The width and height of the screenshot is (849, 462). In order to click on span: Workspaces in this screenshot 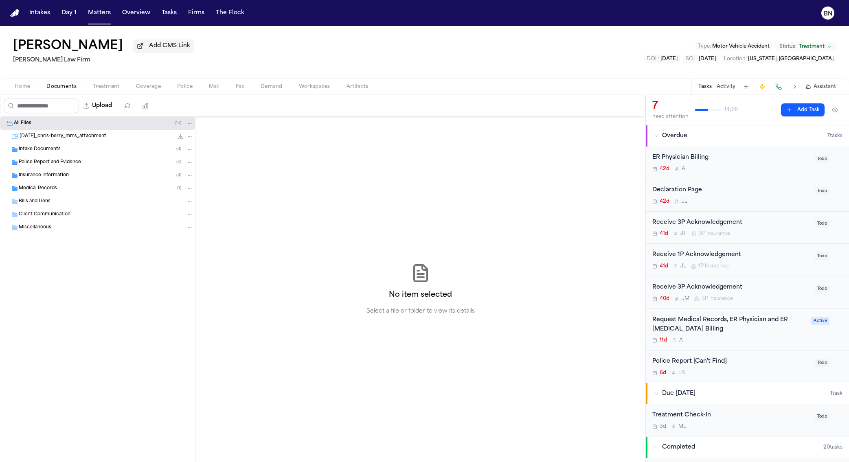, I will do `click(314, 87)`.